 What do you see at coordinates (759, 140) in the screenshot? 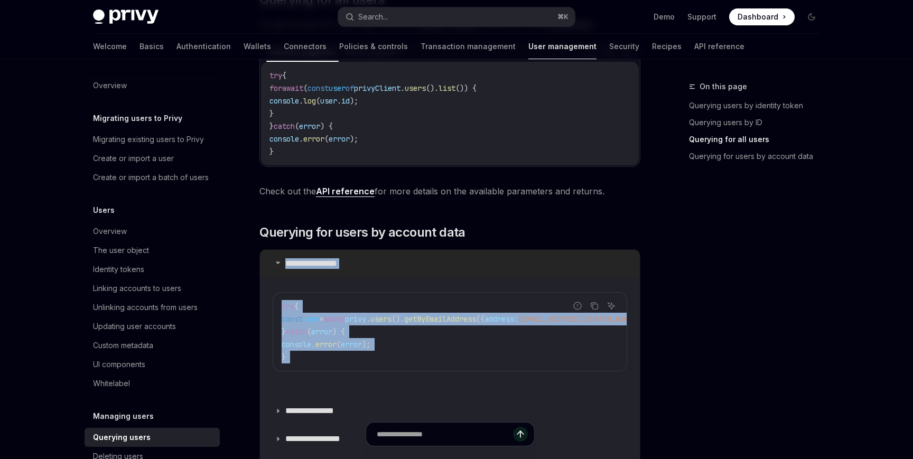
I see `a: Querying for all users` at bounding box center [759, 140].